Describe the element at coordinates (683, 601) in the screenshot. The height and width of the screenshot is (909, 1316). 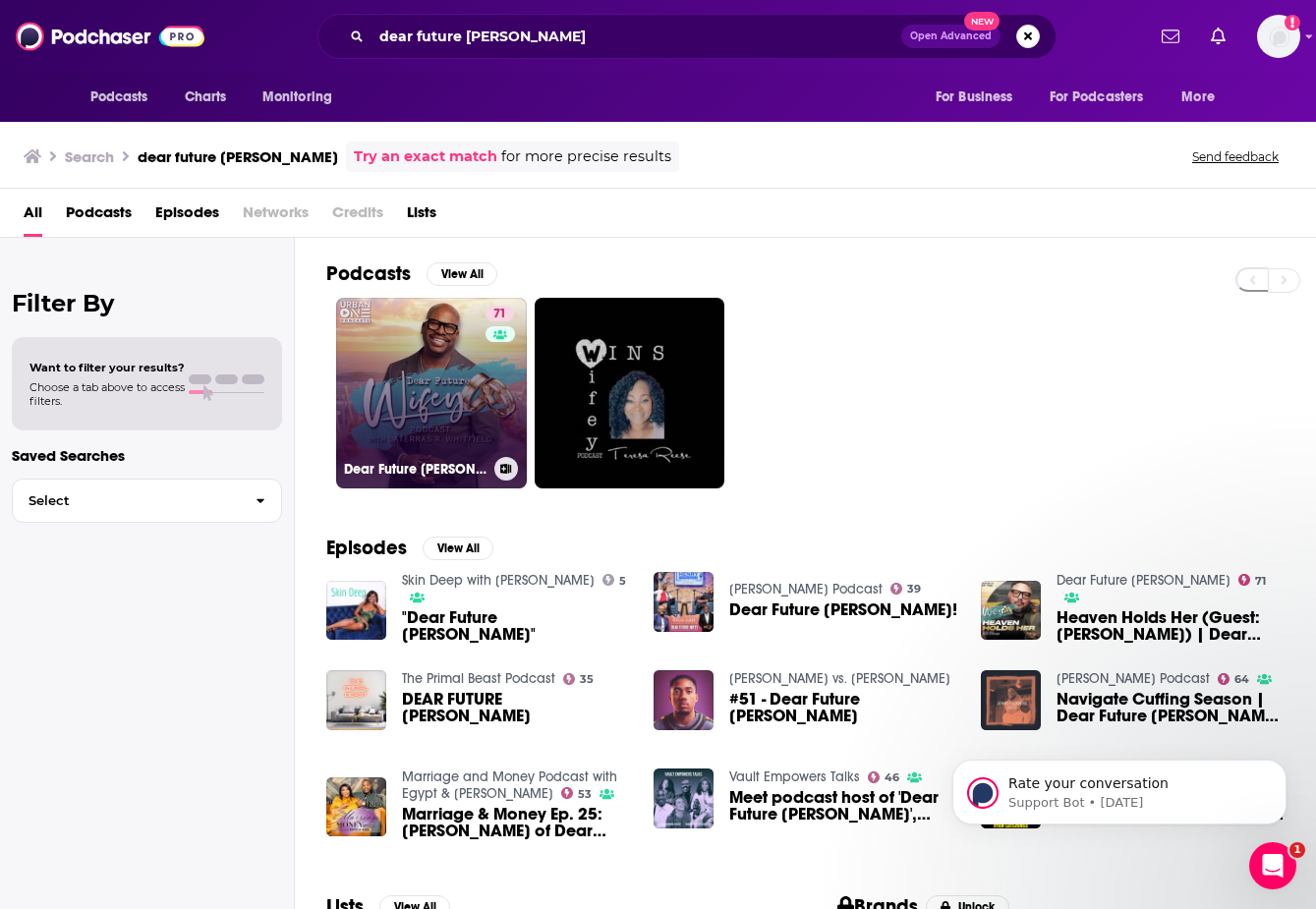
I see `img: Dear Future Wifey!` at that location.